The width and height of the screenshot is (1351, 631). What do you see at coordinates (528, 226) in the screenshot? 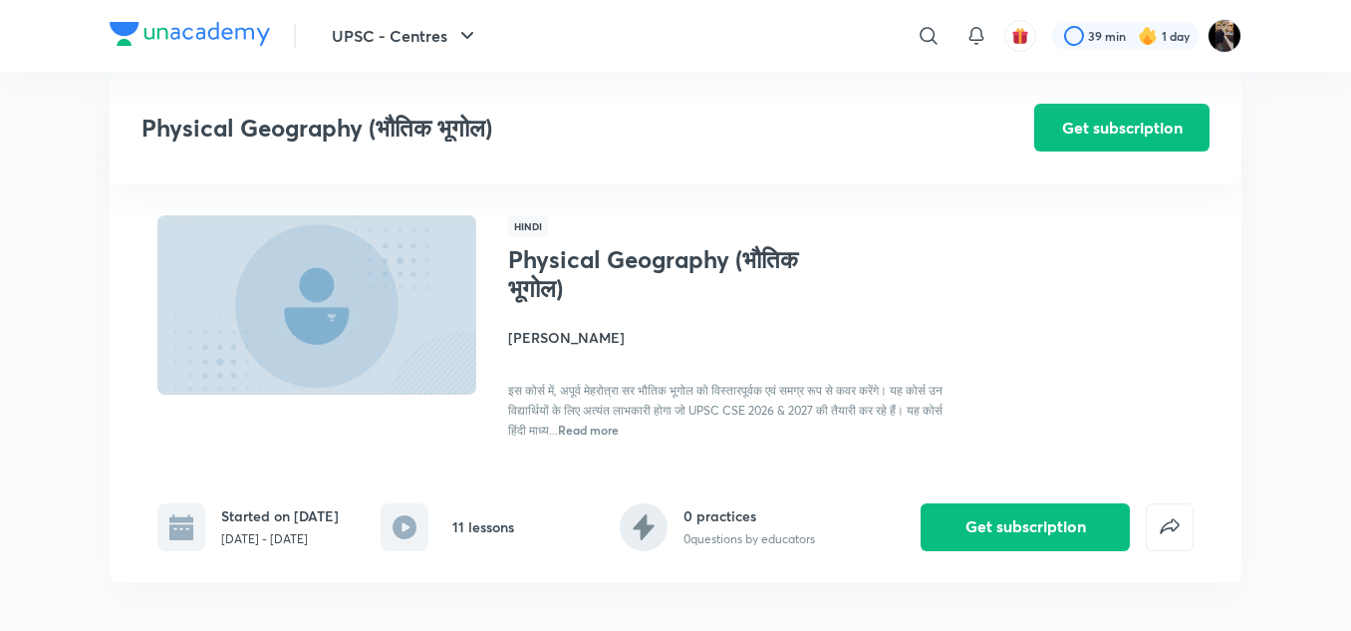
I see `span: Hindi` at bounding box center [528, 226].